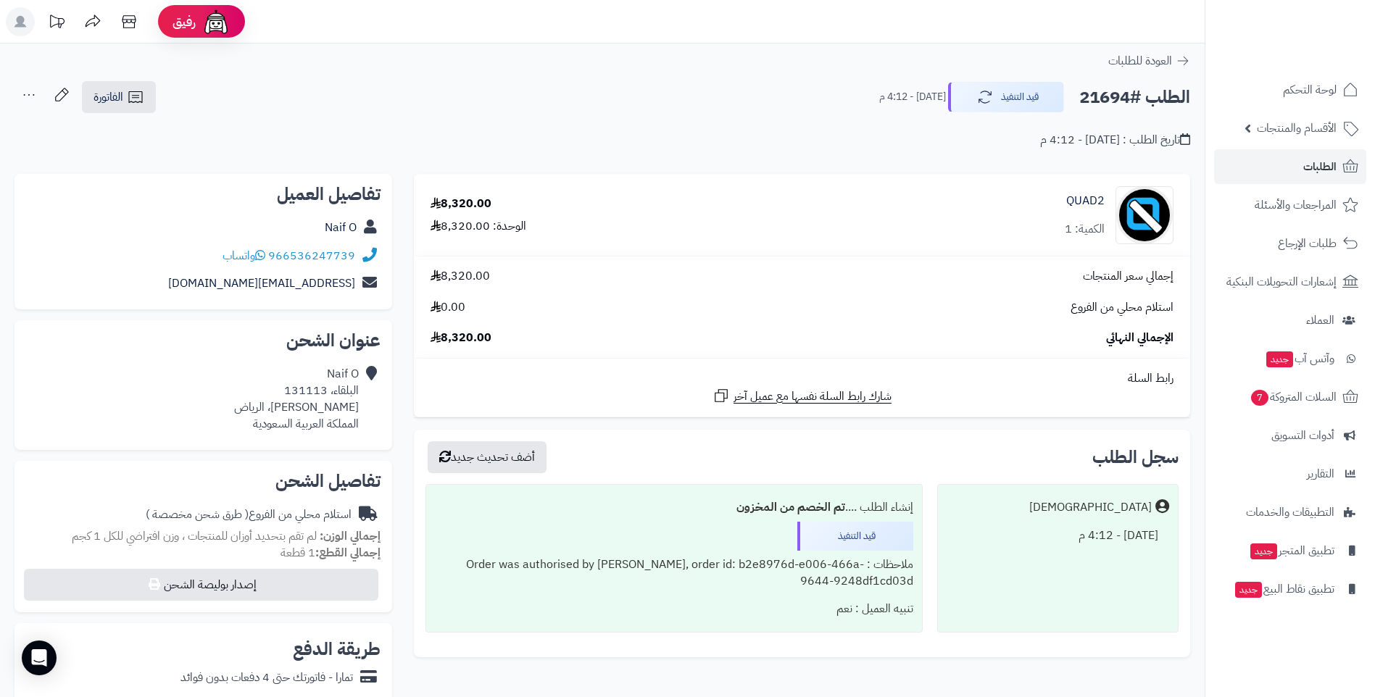 This screenshot has width=1375, height=697. What do you see at coordinates (1290, 512) in the screenshot?
I see `span: التطبيقات والخدمات` at bounding box center [1290, 512].